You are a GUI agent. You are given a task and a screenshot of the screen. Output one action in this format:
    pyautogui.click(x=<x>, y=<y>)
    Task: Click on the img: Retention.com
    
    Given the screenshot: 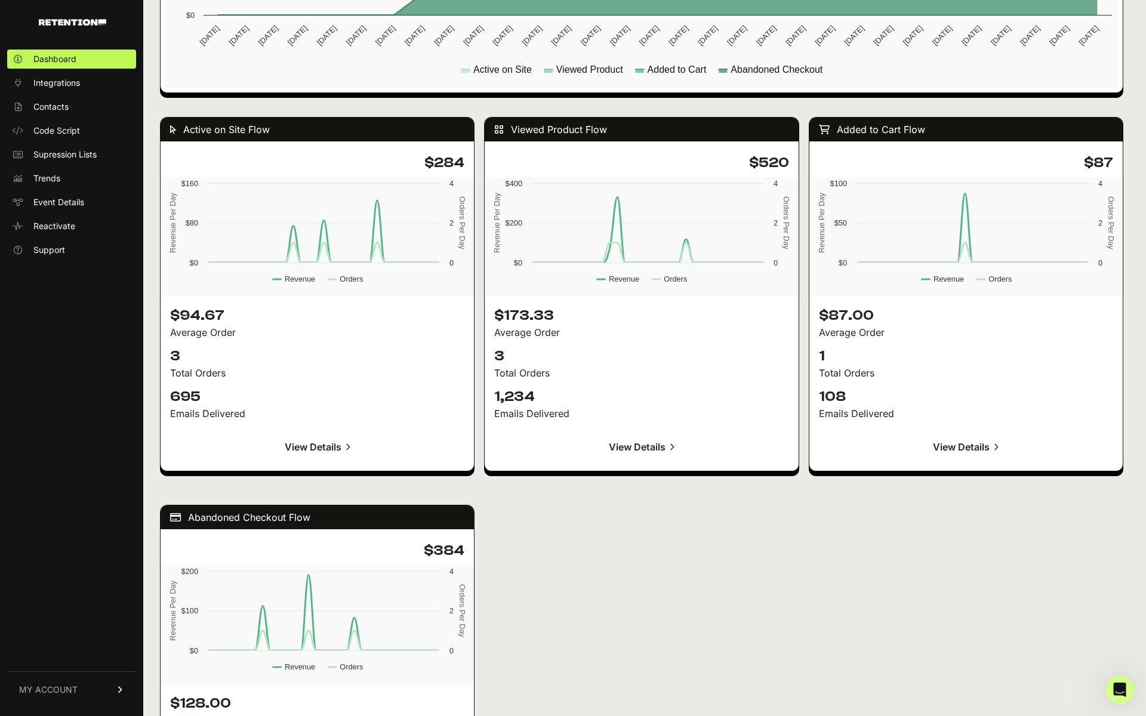 What is the action you would take?
    pyautogui.click(x=72, y=22)
    